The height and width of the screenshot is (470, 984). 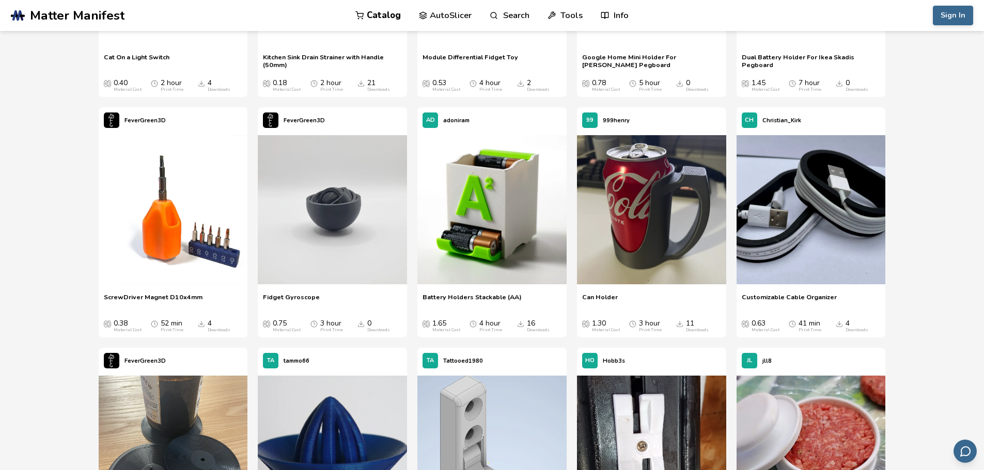 What do you see at coordinates (287, 326) in the screenshot?
I see `div: 0.75` at bounding box center [287, 326].